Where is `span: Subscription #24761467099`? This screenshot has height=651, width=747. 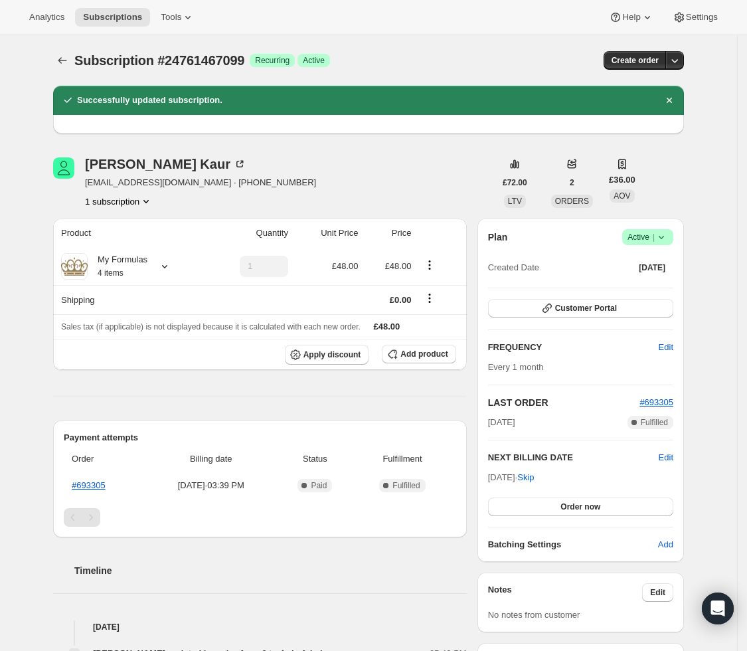 span: Subscription #24761467099 is located at coordinates (159, 60).